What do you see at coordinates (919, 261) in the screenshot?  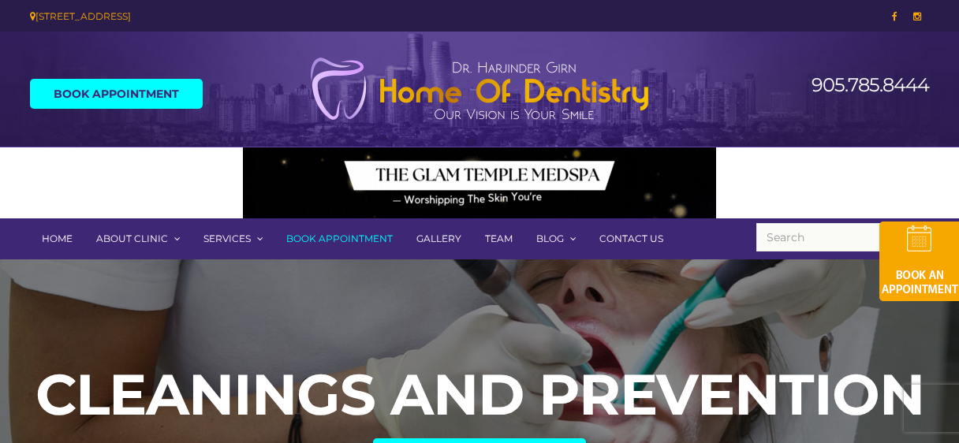 I see `img: book-an-appointment-hod-gld.png` at bounding box center [919, 261].